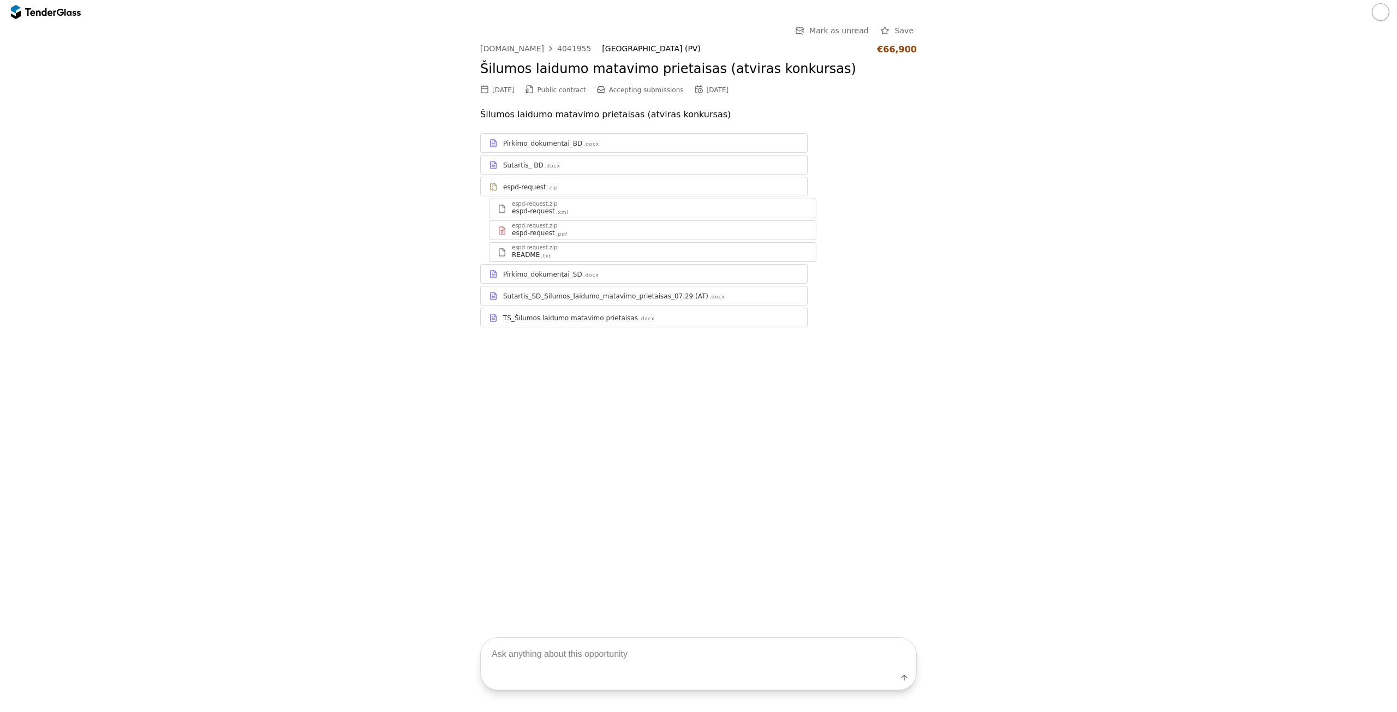 The width and height of the screenshot is (1397, 712). Describe the element at coordinates (525, 255) in the screenshot. I see `div: README` at that location.